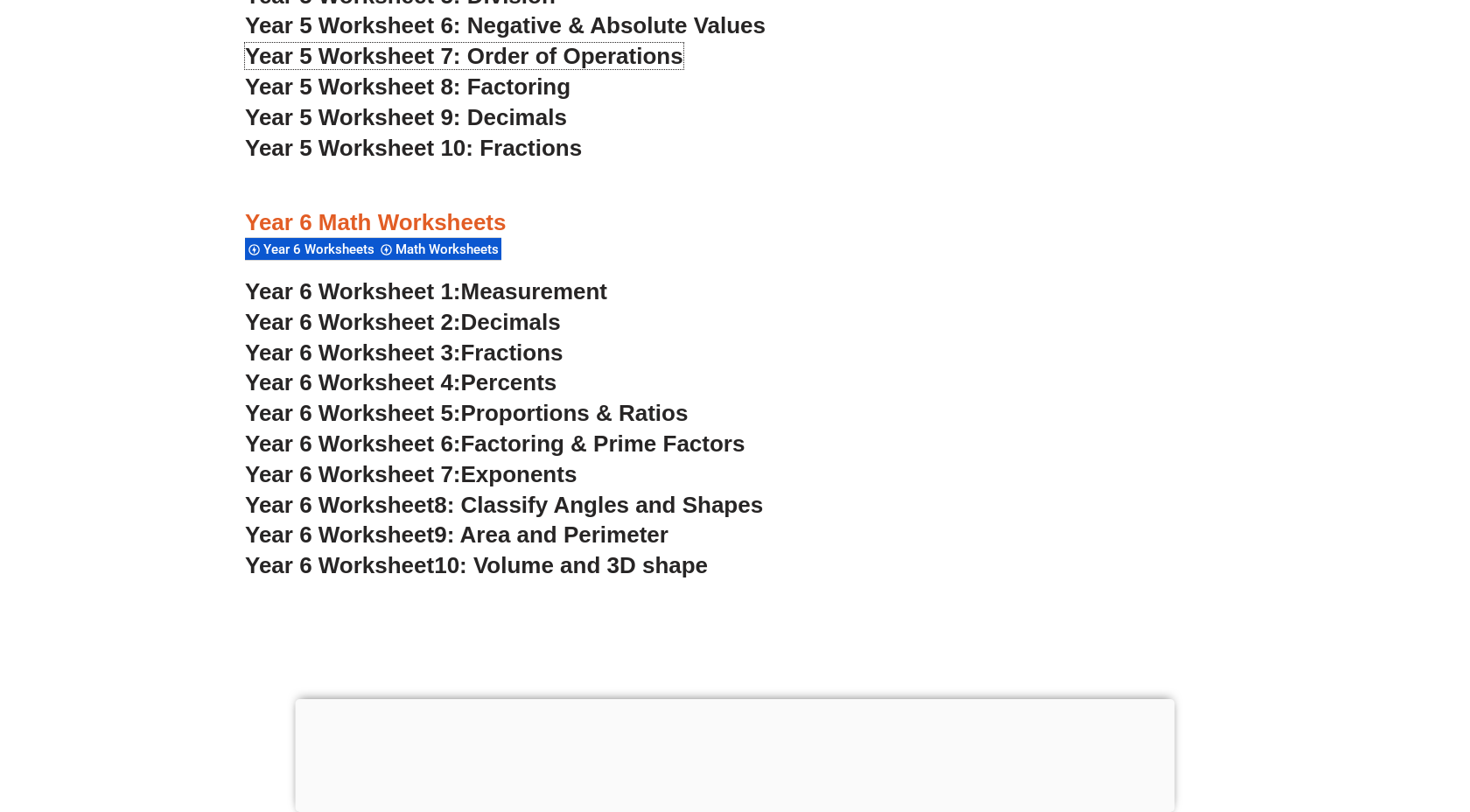 Image resolution: width=1470 pixels, height=812 pixels. Describe the element at coordinates (603, 444) in the screenshot. I see `span: Factoring & Prime Factors` at that location.